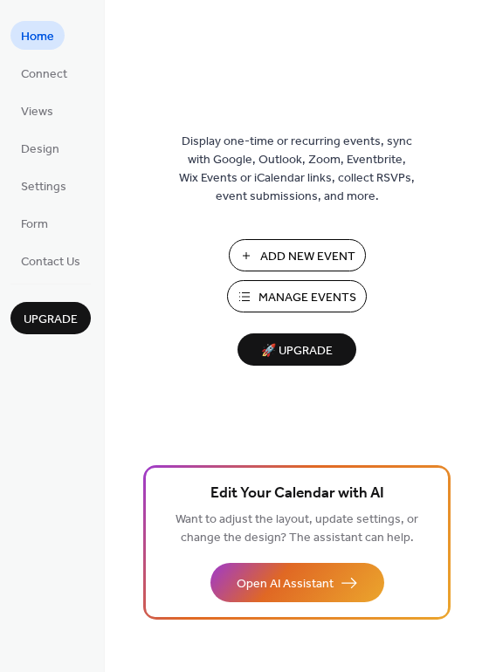  I want to click on span: Manage Events, so click(307, 298).